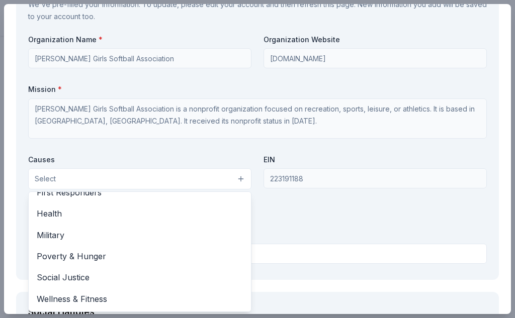  What do you see at coordinates (140, 252) in the screenshot?
I see `div: Select` at bounding box center [140, 252].